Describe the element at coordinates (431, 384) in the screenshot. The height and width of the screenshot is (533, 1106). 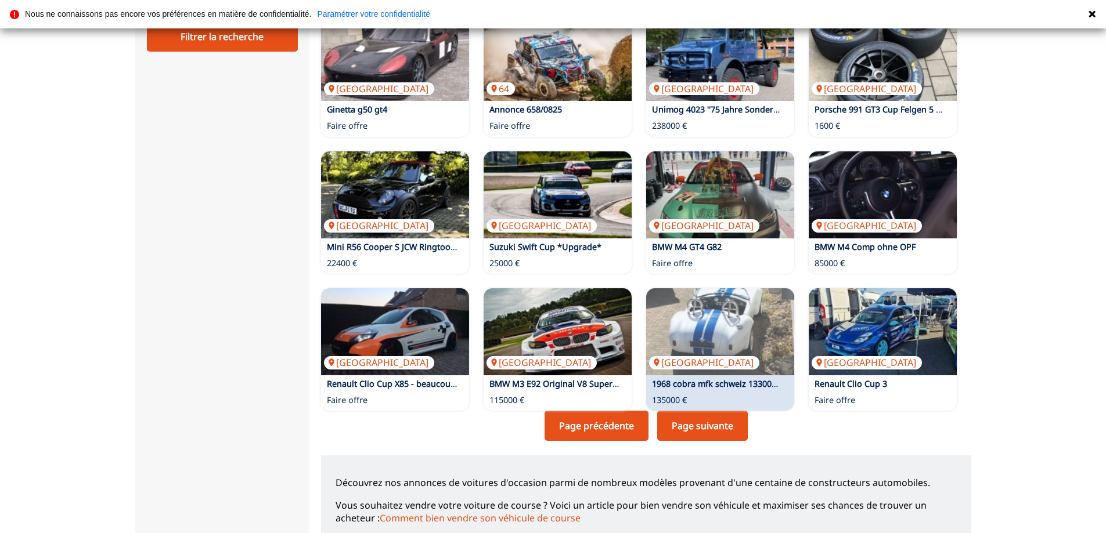
I see `a: Renault Clio Cup X85 - beaucoup de jantes pneus etc` at that location.